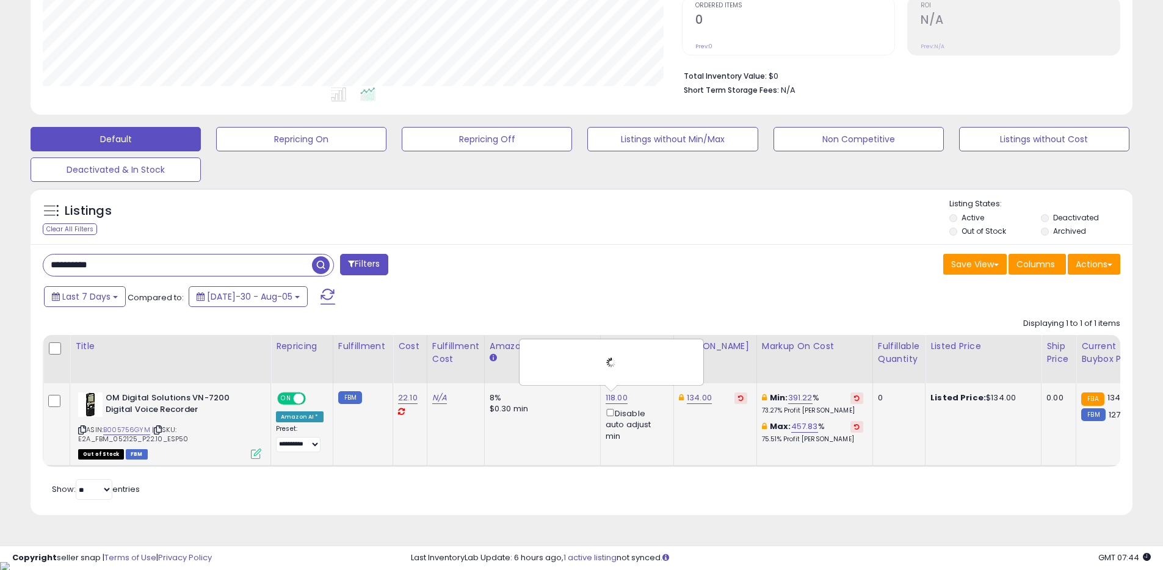  What do you see at coordinates (732, 90) in the screenshot?
I see `b: Short Term Storage Fees:` at bounding box center [732, 90].